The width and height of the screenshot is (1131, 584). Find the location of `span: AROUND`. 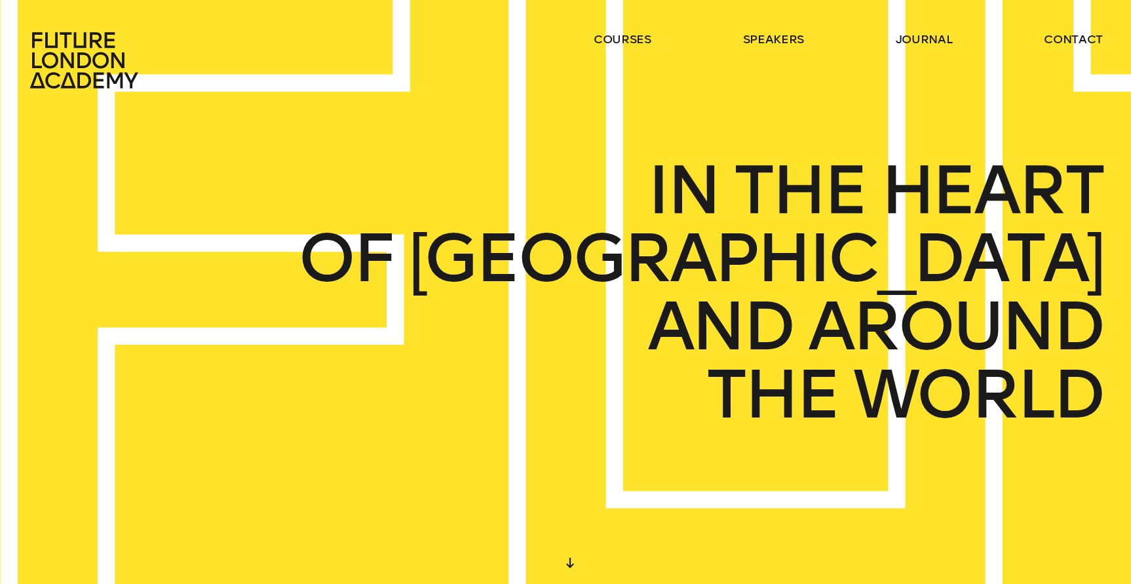

span: AROUND is located at coordinates (955, 326).